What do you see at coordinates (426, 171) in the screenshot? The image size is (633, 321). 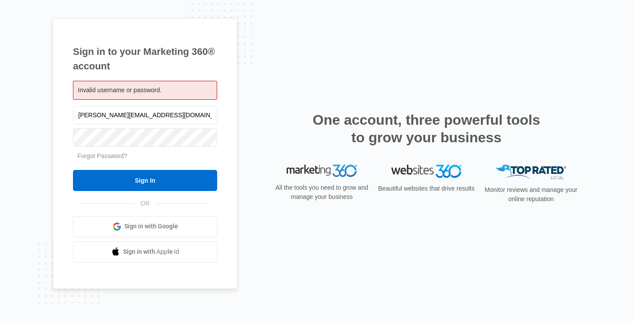 I see `img: Websites 360` at bounding box center [426, 171].